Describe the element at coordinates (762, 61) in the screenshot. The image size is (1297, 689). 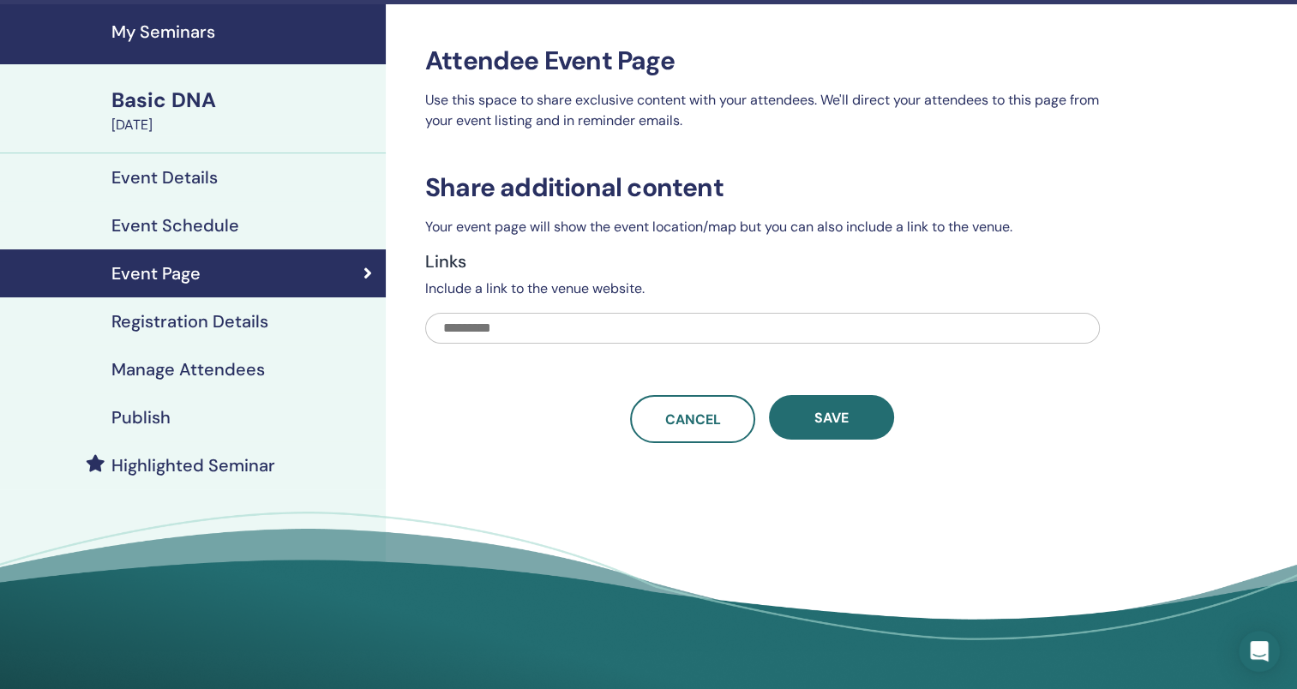
I see `h3: Attendee Event Page` at that location.